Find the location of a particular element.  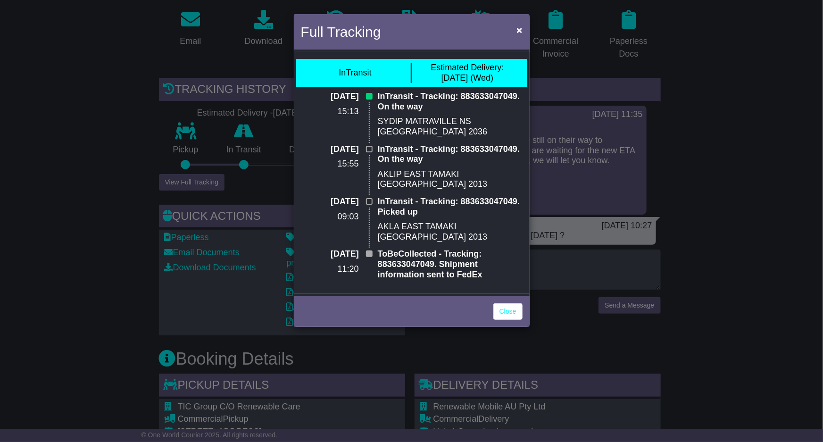

button: Close is located at coordinates (519, 30).